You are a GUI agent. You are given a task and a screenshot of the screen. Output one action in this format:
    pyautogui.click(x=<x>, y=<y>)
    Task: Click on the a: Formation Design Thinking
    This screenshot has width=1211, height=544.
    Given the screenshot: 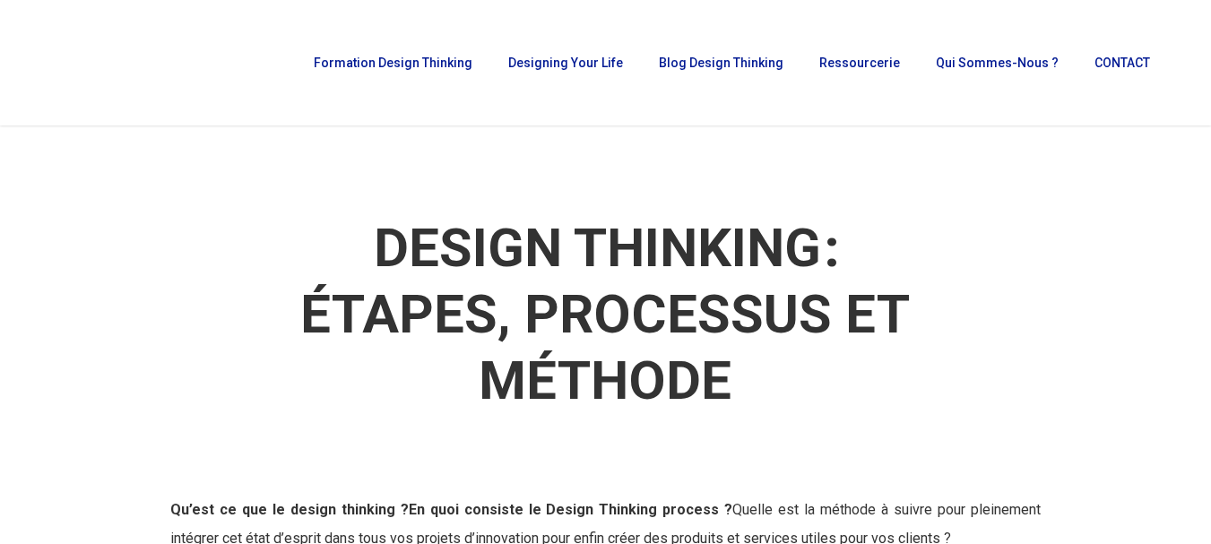 What is the action you would take?
    pyautogui.click(x=392, y=63)
    